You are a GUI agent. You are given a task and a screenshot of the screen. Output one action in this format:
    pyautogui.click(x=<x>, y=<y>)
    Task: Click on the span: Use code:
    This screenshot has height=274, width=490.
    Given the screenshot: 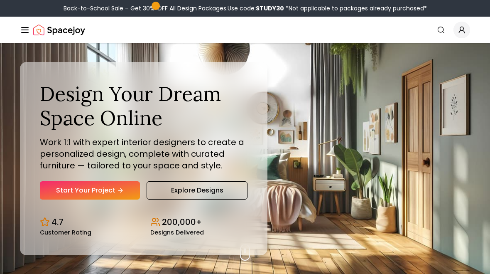 What is the action you would take?
    pyautogui.click(x=256, y=8)
    